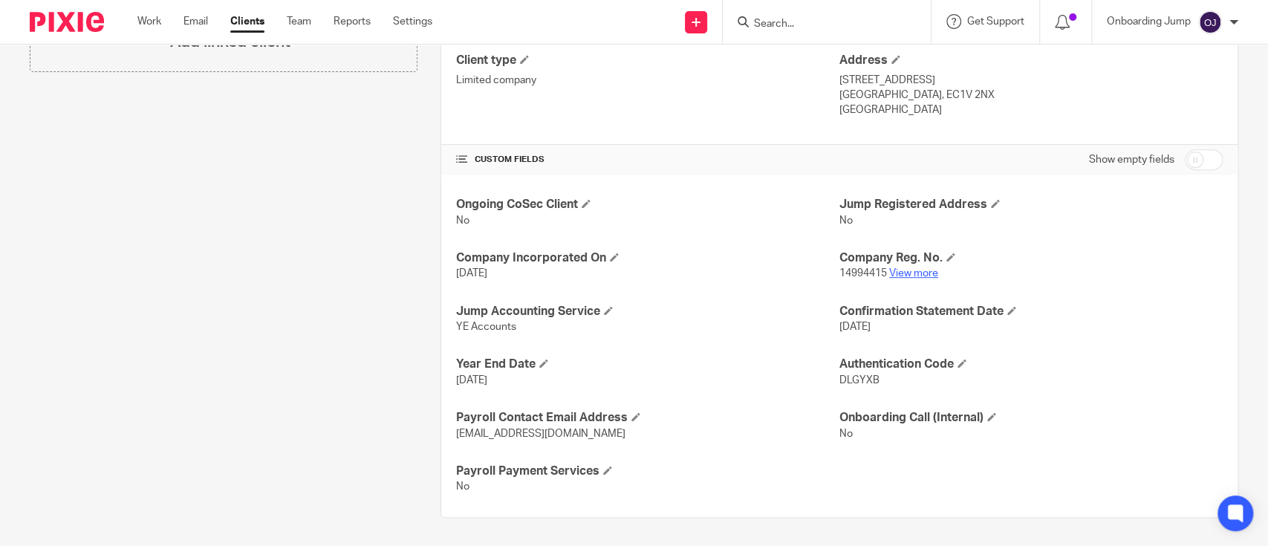 The image size is (1268, 546). I want to click on h4: Payroll Payment Services, so click(647, 471).